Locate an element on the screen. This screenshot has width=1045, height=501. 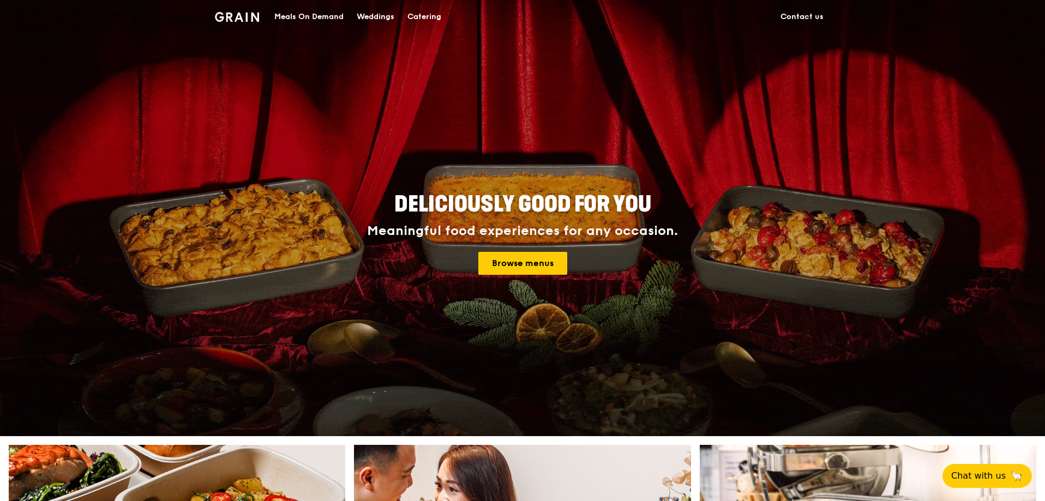
button: Chat with us🦙 is located at coordinates (988, 476).